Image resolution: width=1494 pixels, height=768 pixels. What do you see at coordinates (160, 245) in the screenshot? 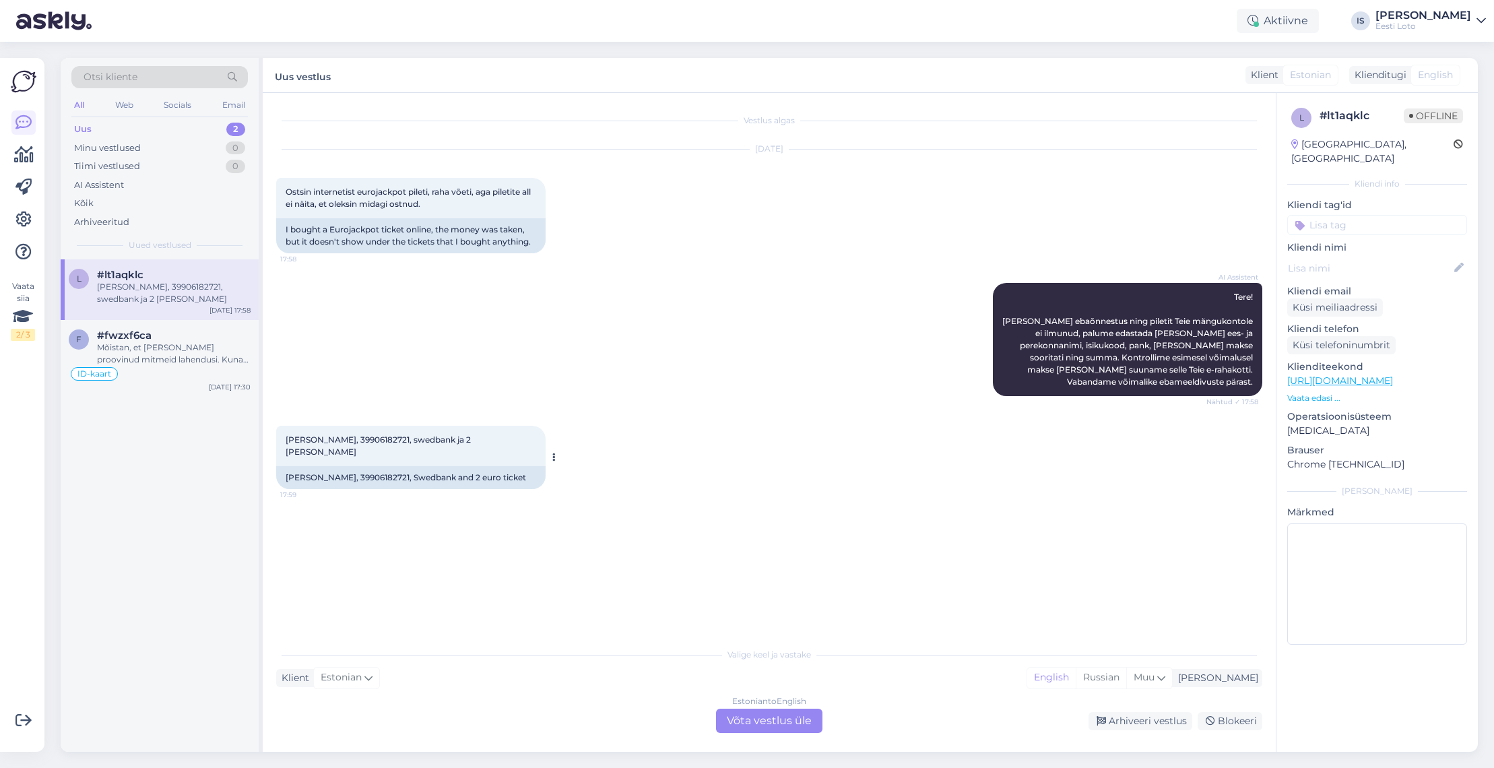
I see `span: Uued vestlused` at bounding box center [160, 245].